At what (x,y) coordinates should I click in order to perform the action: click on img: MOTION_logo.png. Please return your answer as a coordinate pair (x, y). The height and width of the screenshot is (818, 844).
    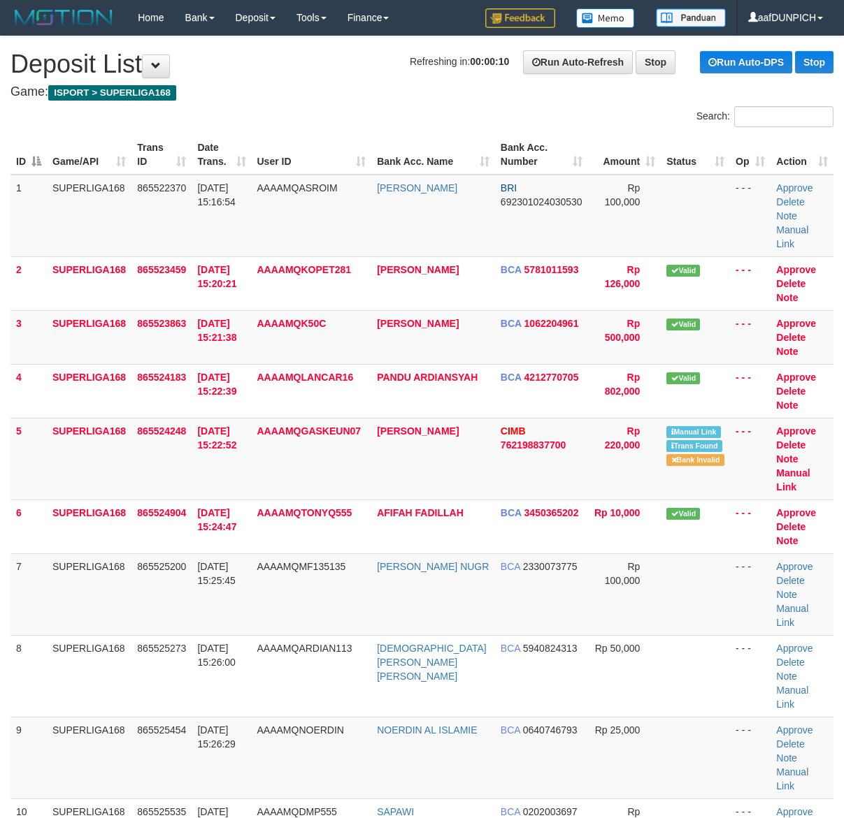
    Looking at the image, I should click on (64, 17).